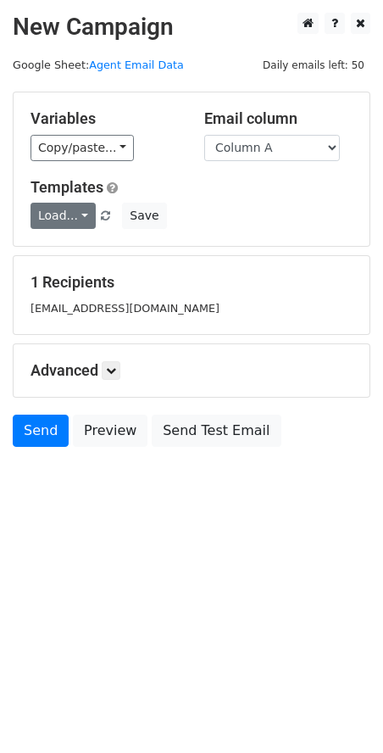 This screenshot has height=753, width=383. What do you see at coordinates (192, 371) in the screenshot?
I see `h5: Advanced` at bounding box center [192, 371].